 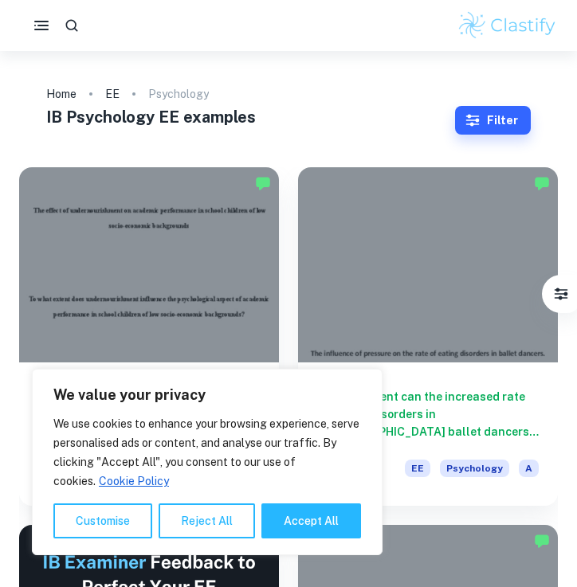 What do you see at coordinates (207, 462) in the screenshot?
I see `div: We value your privacy` at bounding box center [207, 462].